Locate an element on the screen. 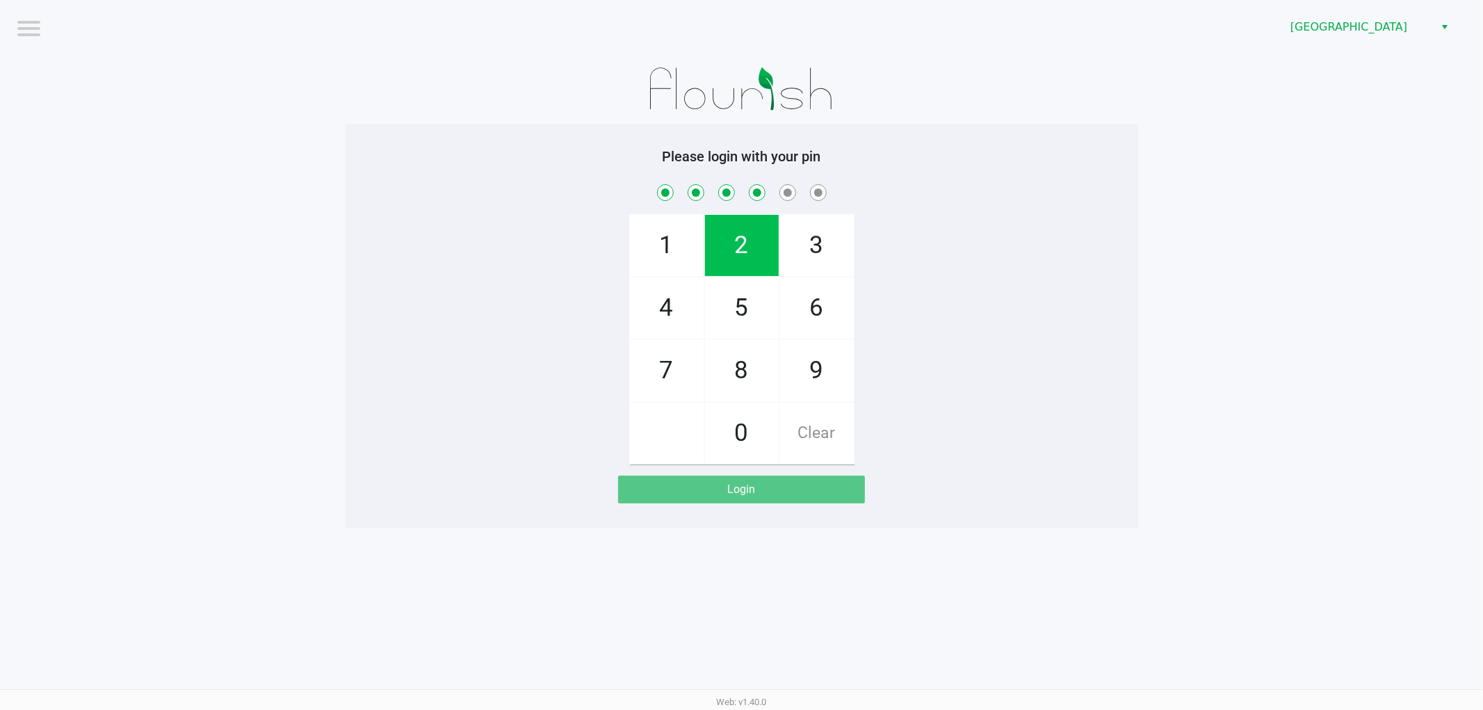 This screenshot has height=710, width=1483. span: 1 is located at coordinates (667, 245).